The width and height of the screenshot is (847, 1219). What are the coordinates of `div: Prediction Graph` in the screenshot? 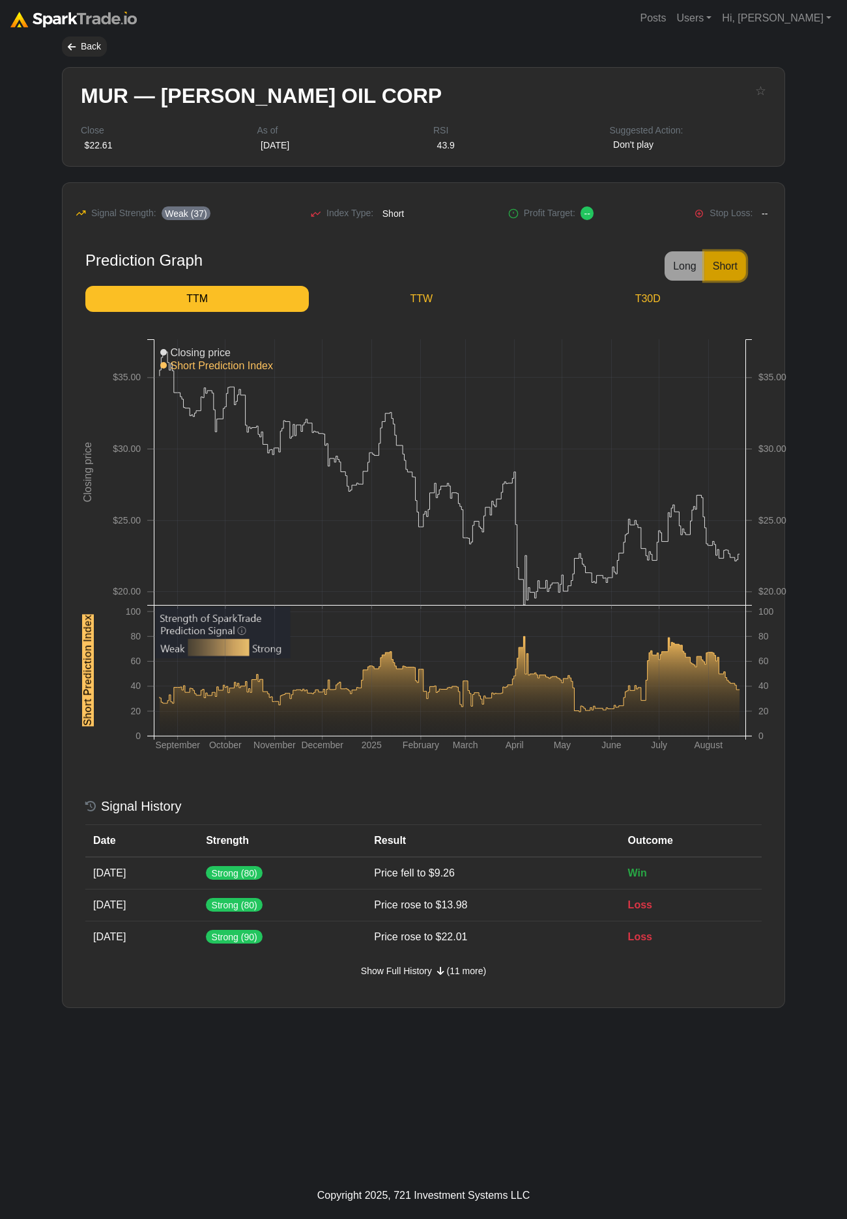 It's located at (144, 260).